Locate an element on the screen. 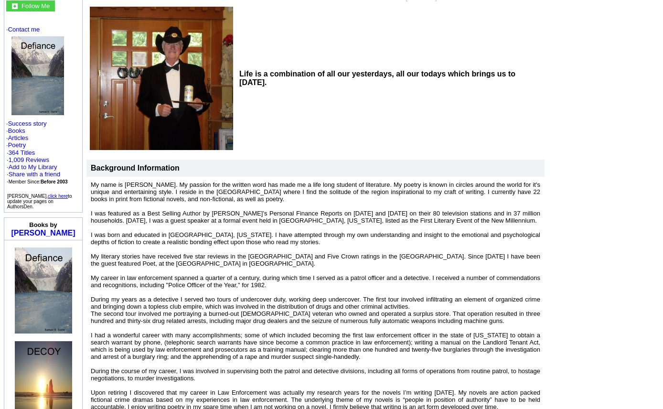 The width and height of the screenshot is (663, 409). a: Share with a friend is located at coordinates (34, 174).